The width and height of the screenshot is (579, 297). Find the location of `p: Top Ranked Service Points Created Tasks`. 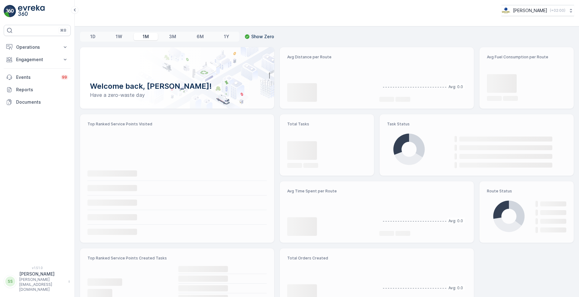

p: Top Ranked Service Points Created Tasks is located at coordinates (177, 258).